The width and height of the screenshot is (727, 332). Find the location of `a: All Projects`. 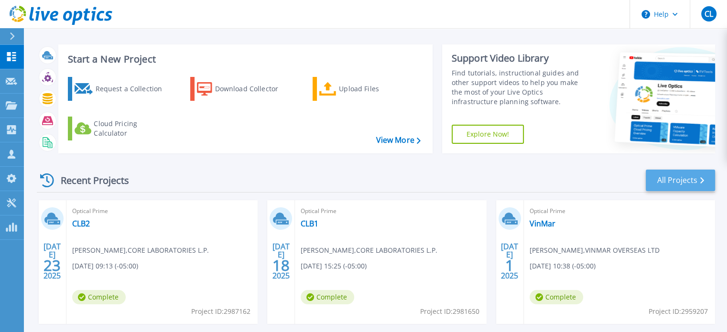

a: All Projects is located at coordinates (680, 180).